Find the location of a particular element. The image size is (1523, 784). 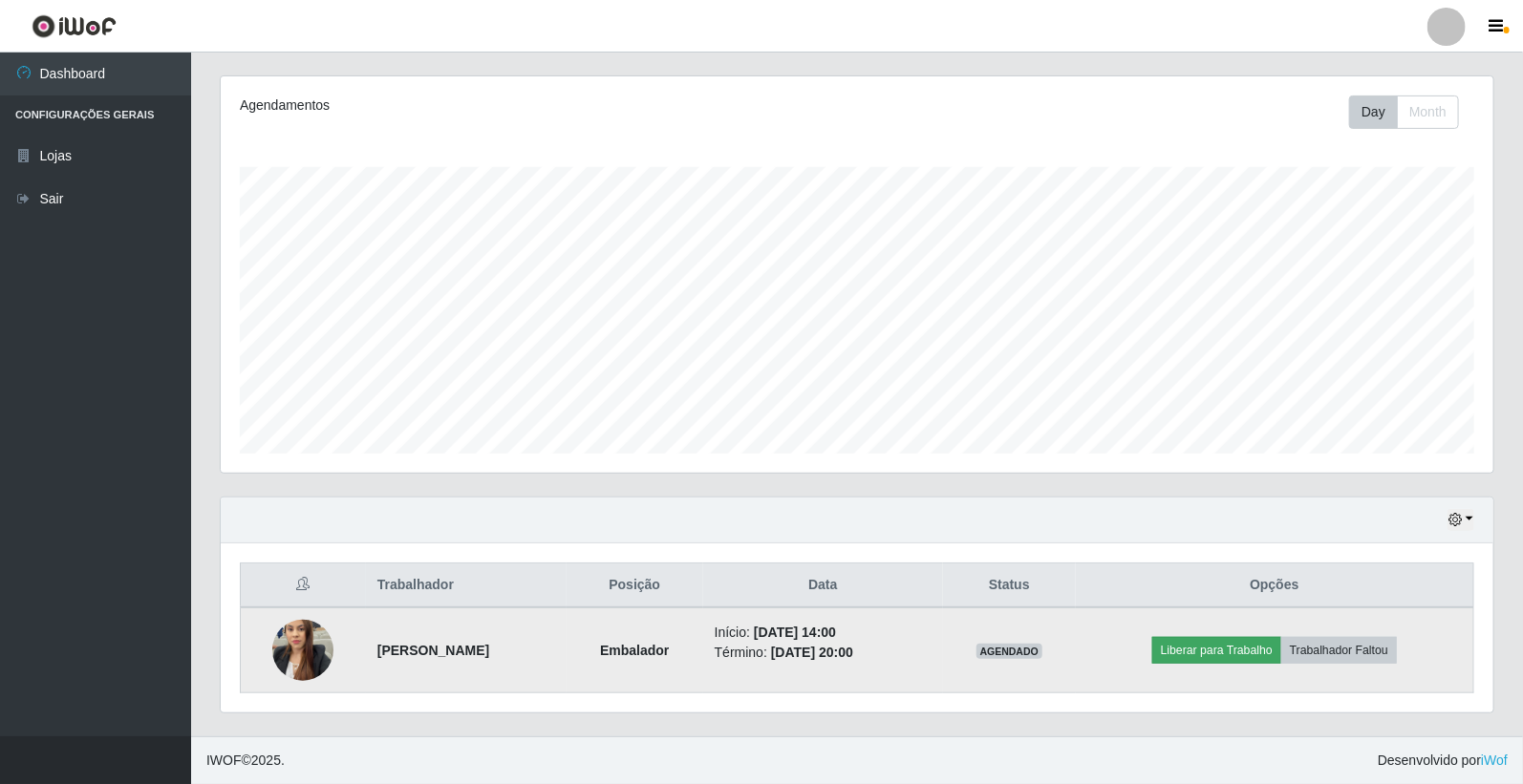

span: AGENDADO is located at coordinates (1010, 651).